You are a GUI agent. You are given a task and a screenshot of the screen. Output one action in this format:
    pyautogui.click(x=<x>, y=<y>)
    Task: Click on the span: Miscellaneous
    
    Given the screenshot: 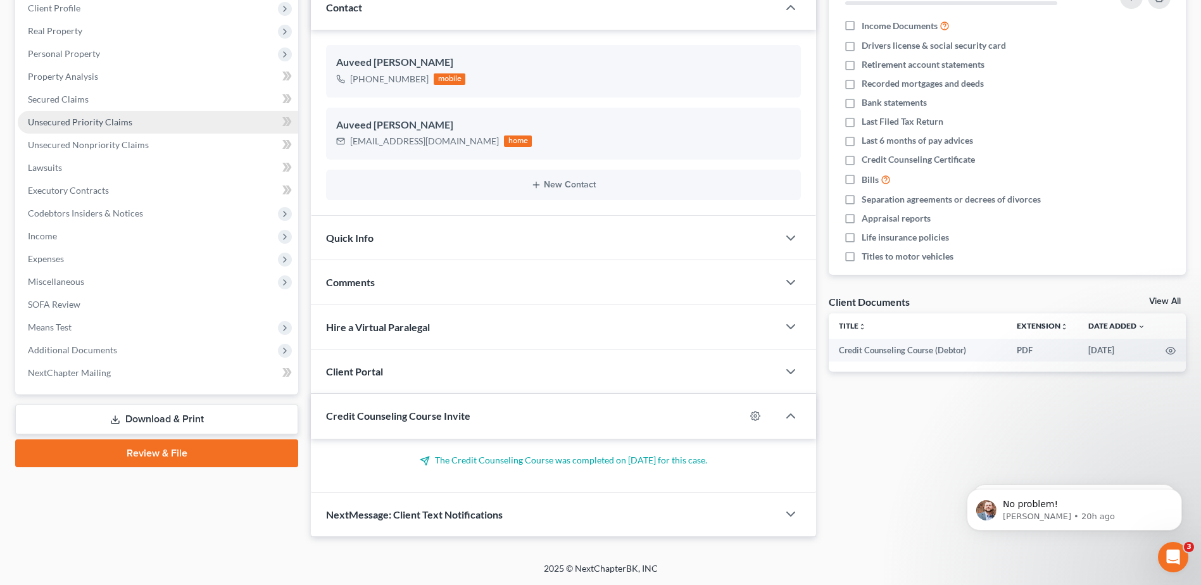 What is the action you would take?
    pyautogui.click(x=56, y=281)
    